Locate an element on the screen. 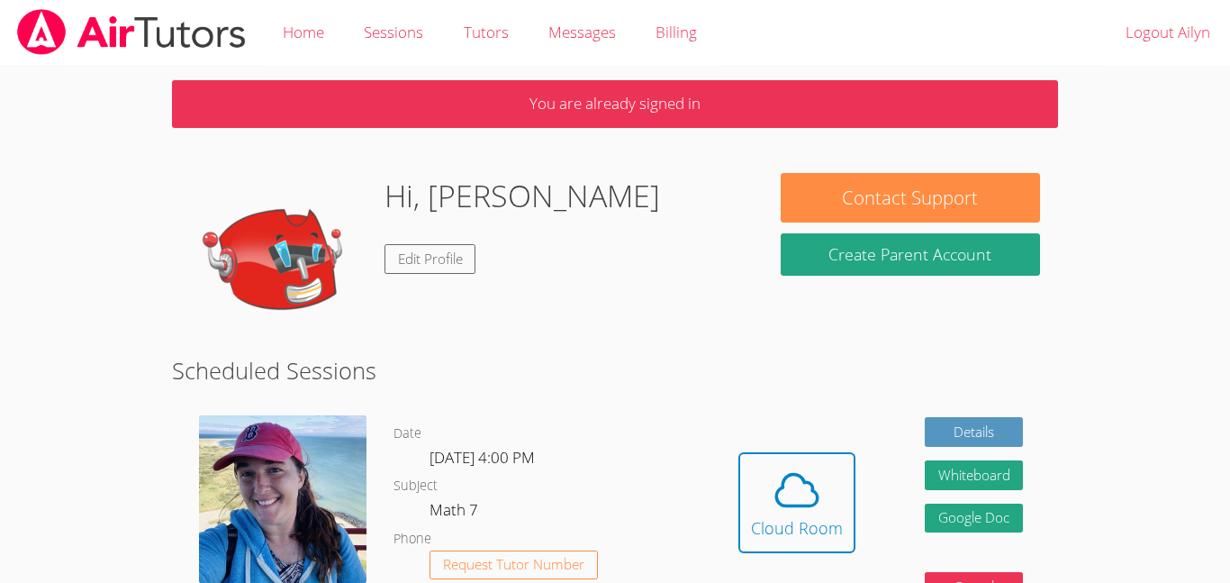 The width and height of the screenshot is (1230, 583). button: Create Parent Account is located at coordinates (911, 254).